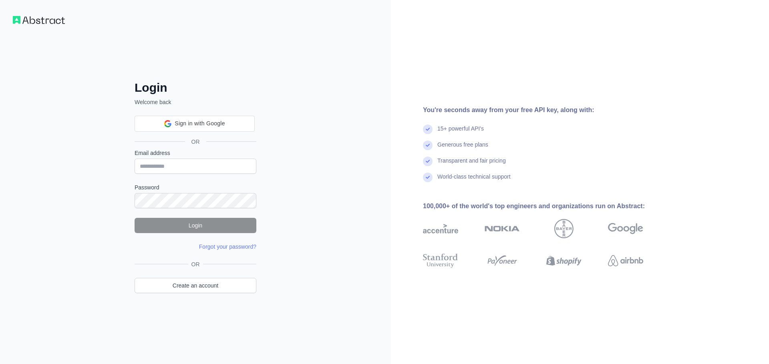 The width and height of the screenshot is (769, 364). What do you see at coordinates (502, 261) in the screenshot?
I see `img: payoneer` at bounding box center [502, 261].